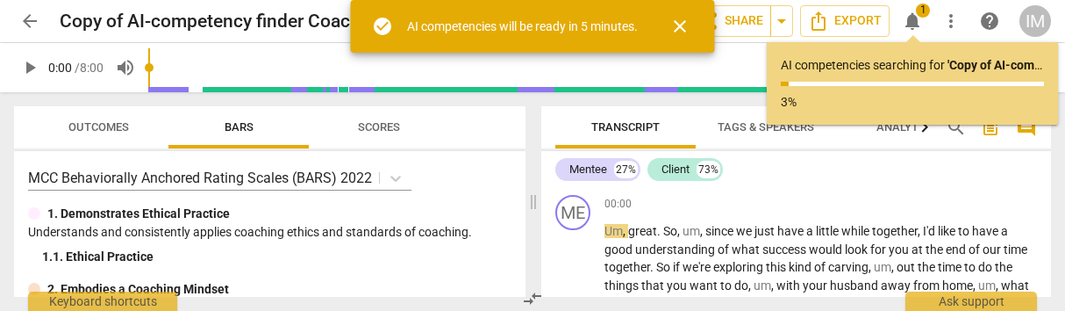 The width and height of the screenshot is (1065, 311). Describe the element at coordinates (383, 26) in the screenshot. I see `span: check_circle` at that location.